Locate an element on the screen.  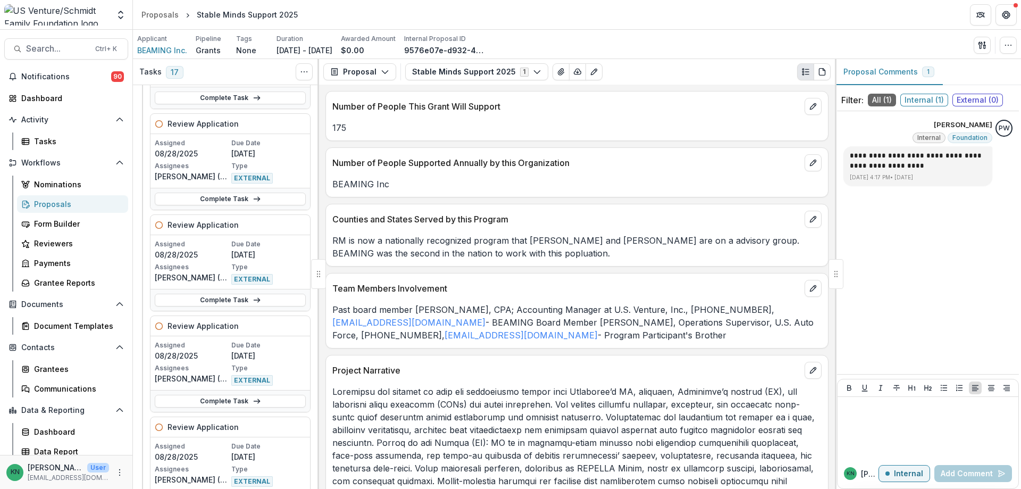
button: More is located at coordinates (120, 472).